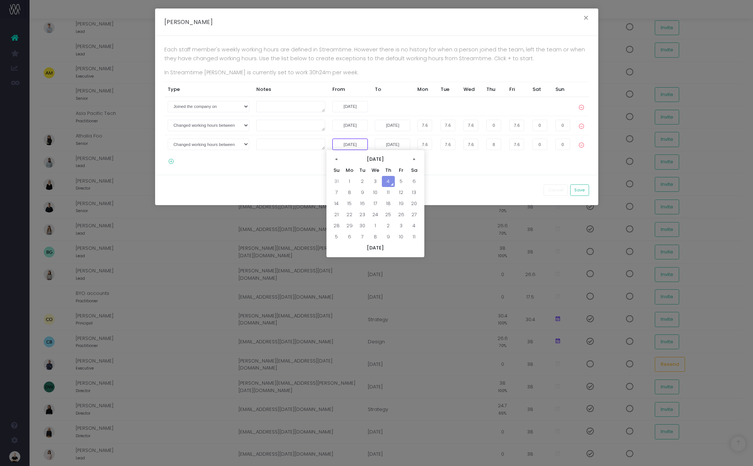  I want to click on td: 27, so click(414, 215).